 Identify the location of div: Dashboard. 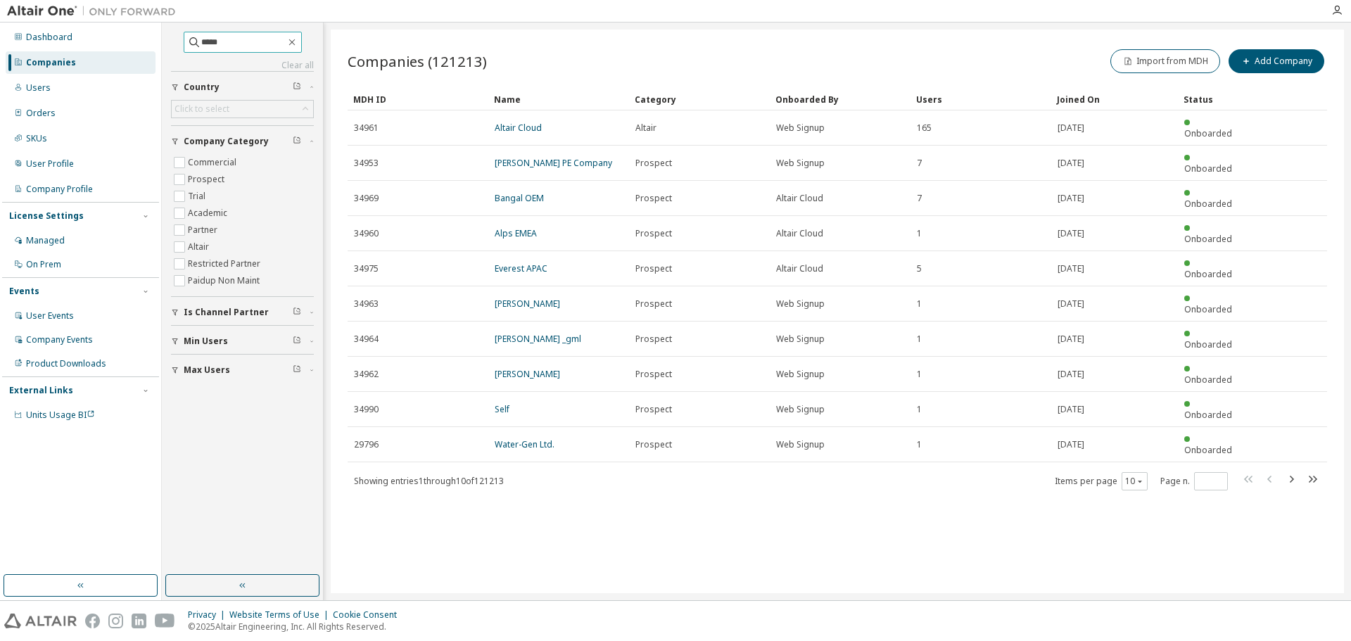
(49, 37).